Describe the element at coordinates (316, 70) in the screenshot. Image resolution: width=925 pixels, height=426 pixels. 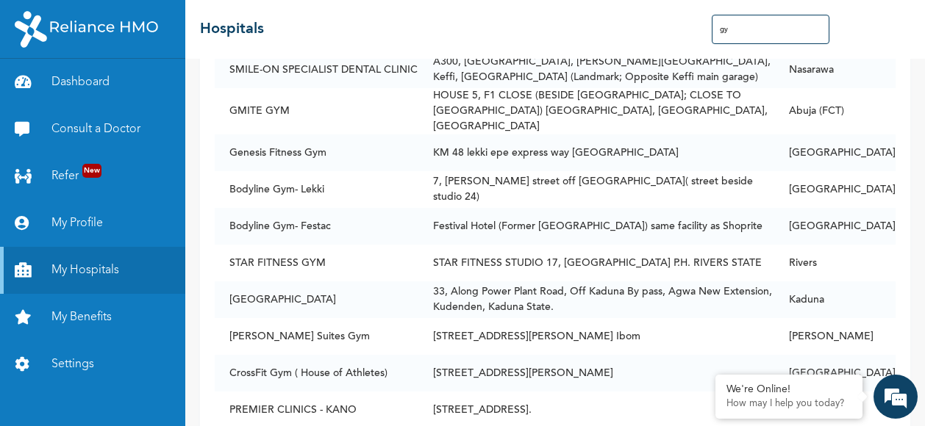
I see `td: SMILE-ON SPECIALIST DENTAL CLINIC` at that location.